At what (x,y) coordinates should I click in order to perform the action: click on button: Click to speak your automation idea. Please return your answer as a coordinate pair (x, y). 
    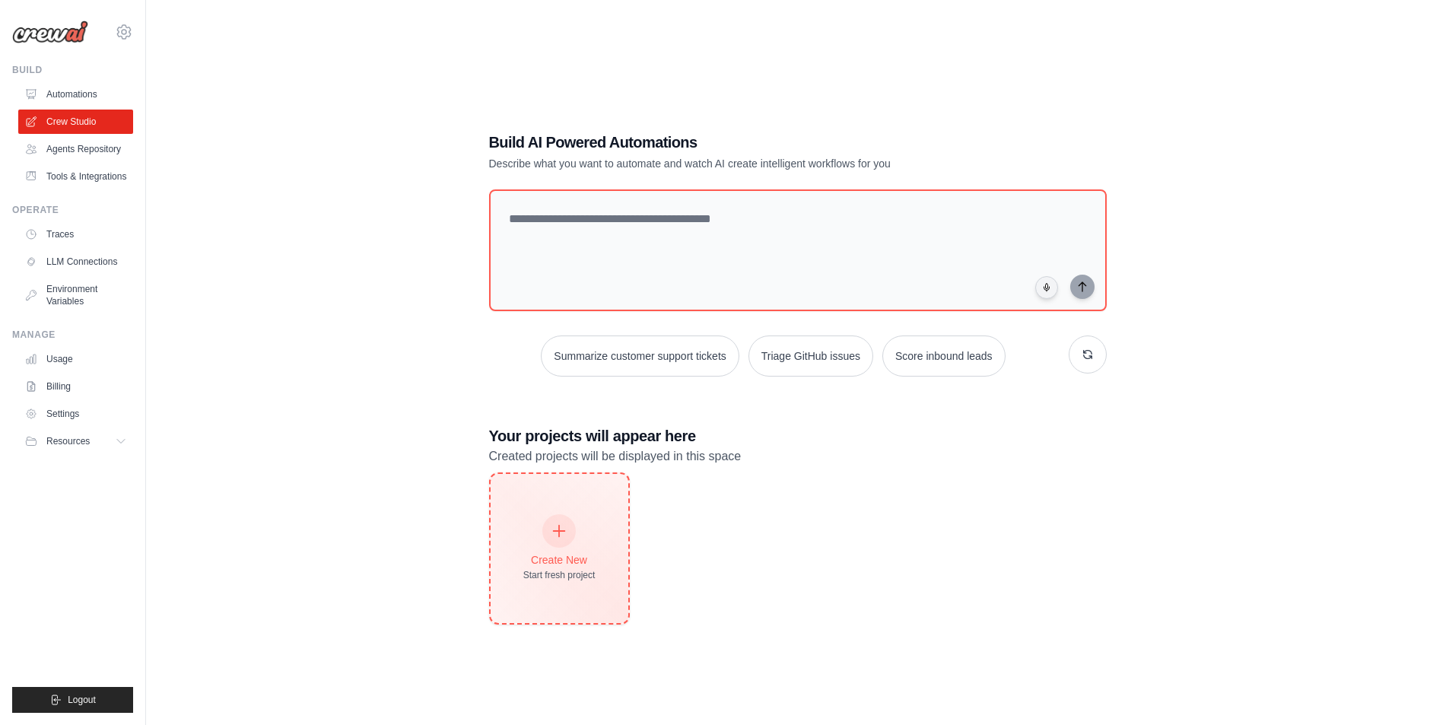
    Looking at the image, I should click on (1047, 288).